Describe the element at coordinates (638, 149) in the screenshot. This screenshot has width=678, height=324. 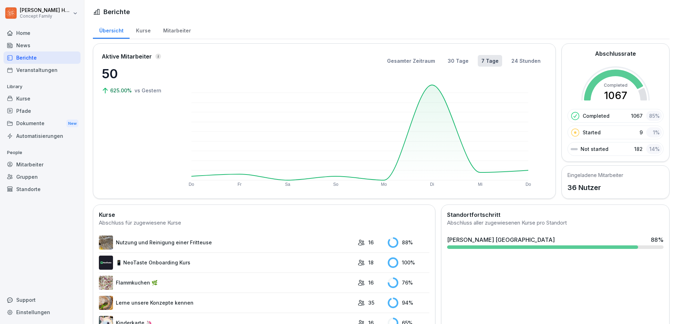
I see `p: 182` at that location.